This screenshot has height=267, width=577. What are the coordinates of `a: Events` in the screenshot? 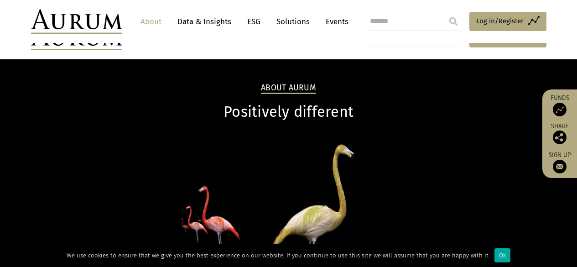 It's located at (335, 21).